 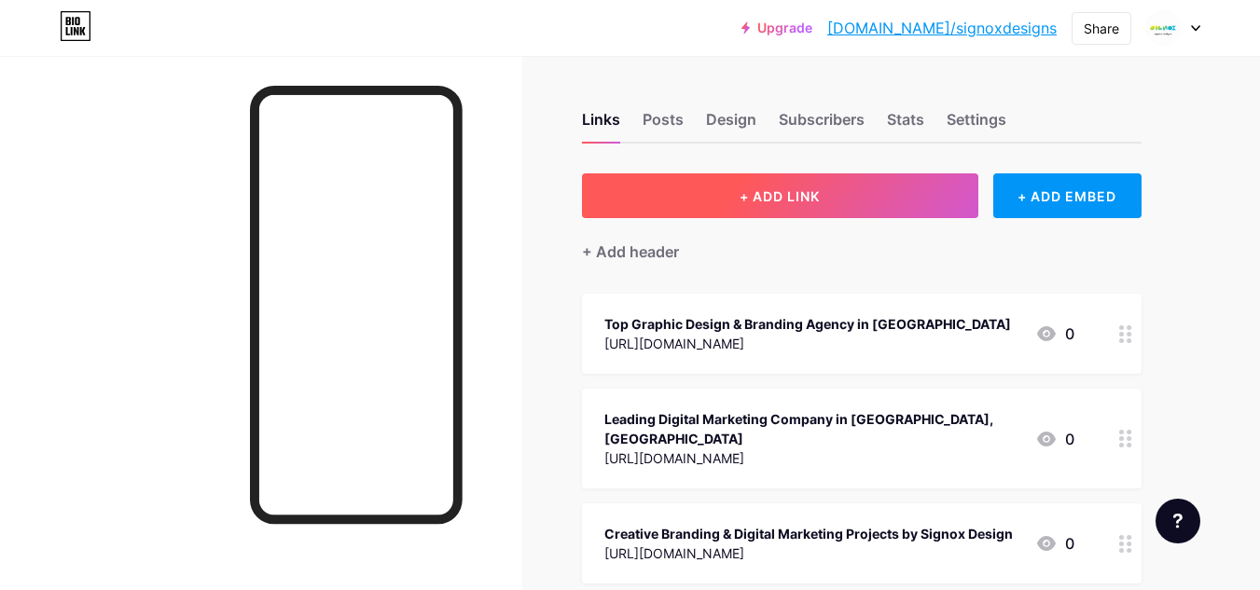 I want to click on button: + ADD LINK, so click(x=779, y=196).